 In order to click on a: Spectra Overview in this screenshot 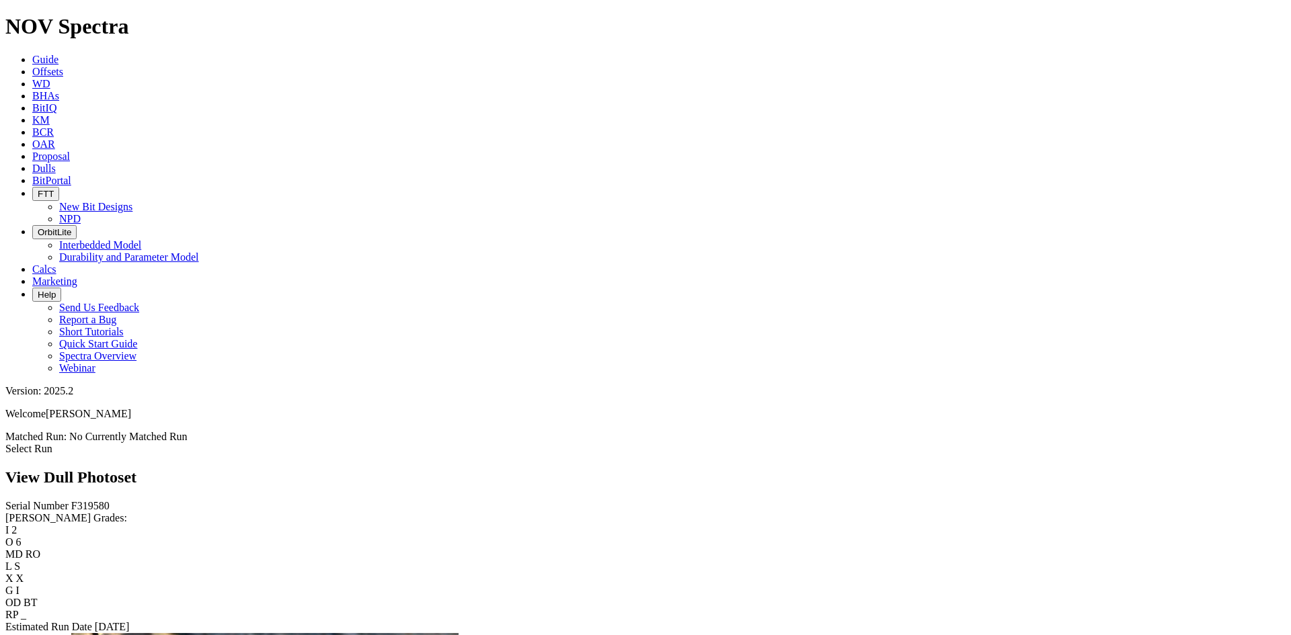, I will do `click(97, 356)`.